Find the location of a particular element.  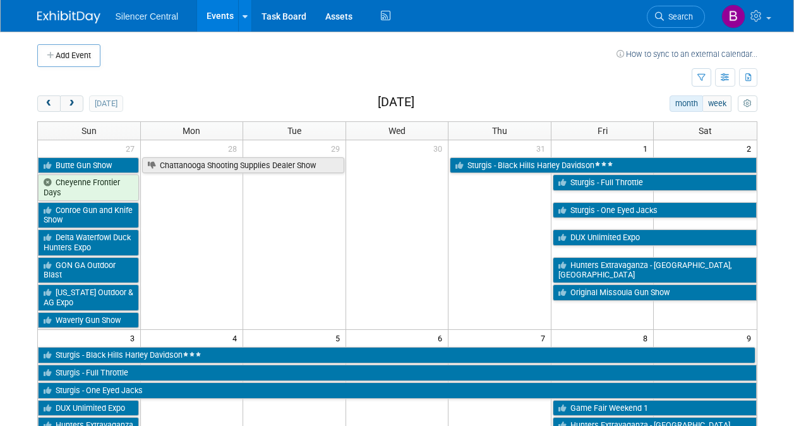

span: 31 is located at coordinates (543, 148).